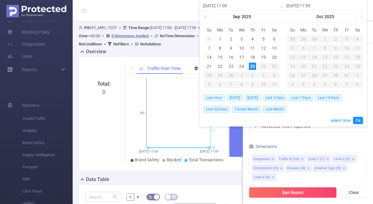 The height and width of the screenshot is (204, 373). Describe the element at coordinates (206, 17) in the screenshot. I see `a: Last year (Control + left)` at that location.